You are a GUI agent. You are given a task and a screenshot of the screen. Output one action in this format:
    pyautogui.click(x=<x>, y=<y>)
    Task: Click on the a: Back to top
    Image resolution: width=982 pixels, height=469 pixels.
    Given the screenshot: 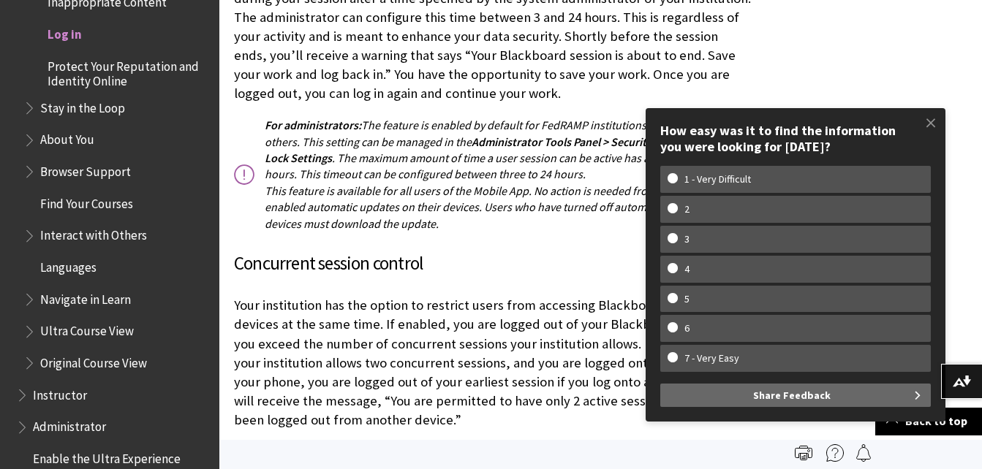 What is the action you would take?
    pyautogui.click(x=929, y=421)
    